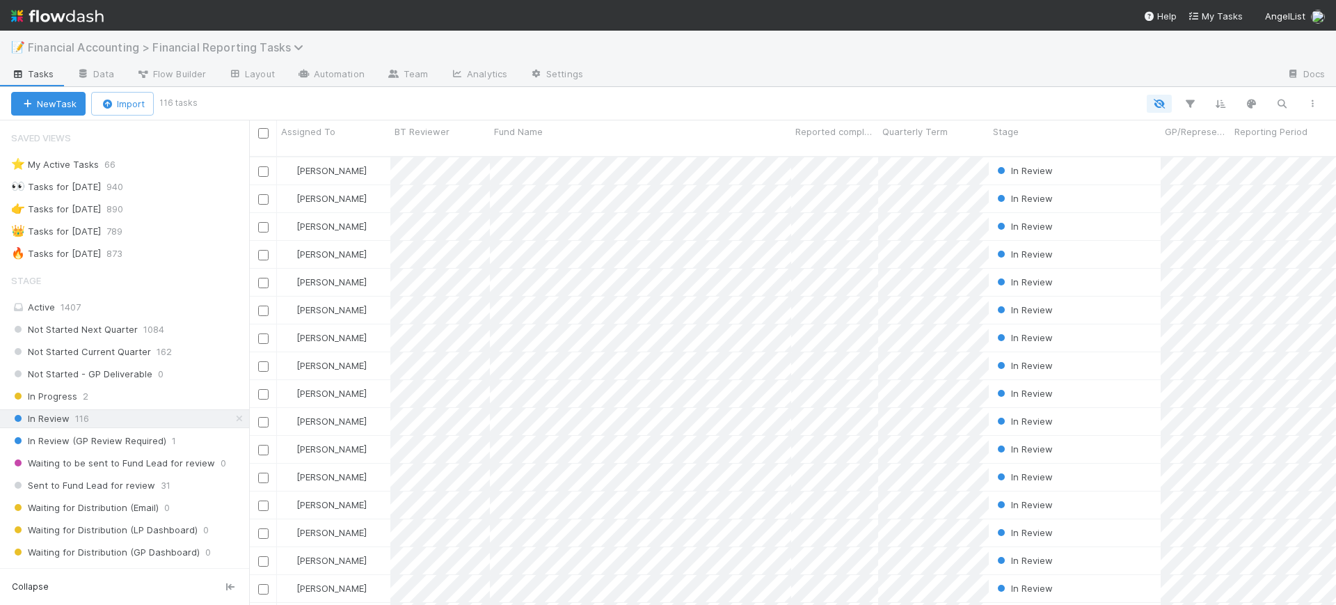 This screenshot has width=1336, height=605. What do you see at coordinates (113, 463) in the screenshot?
I see `span: Waiting to be sent to Fund Lead for review` at bounding box center [113, 463].